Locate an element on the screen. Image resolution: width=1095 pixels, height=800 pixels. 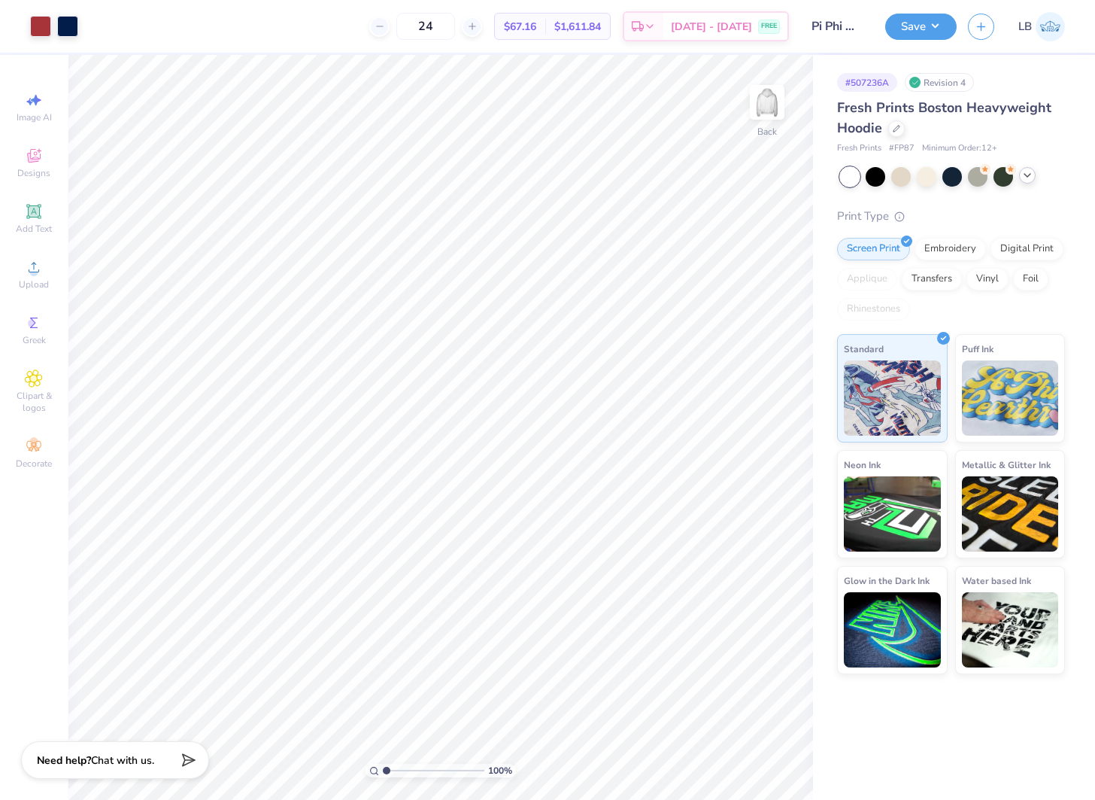
div: Vinyl is located at coordinates (988, 279).